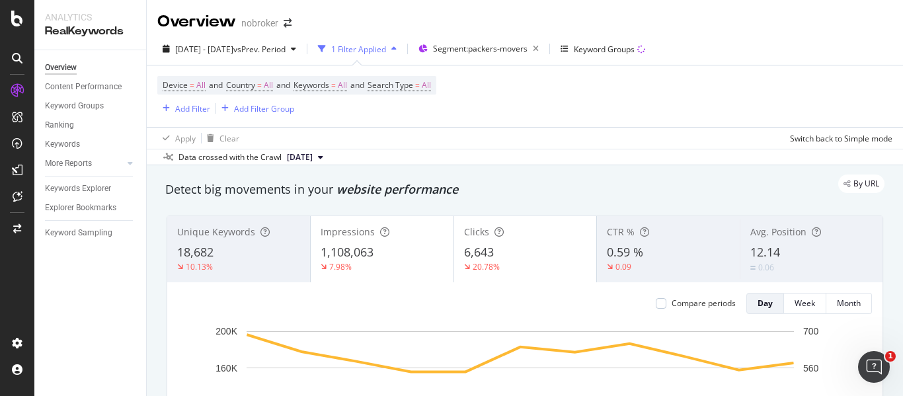 Image resolution: width=903 pixels, height=396 pixels. Describe the element at coordinates (357, 49) in the screenshot. I see `button: 1 Filter Applied` at that location.